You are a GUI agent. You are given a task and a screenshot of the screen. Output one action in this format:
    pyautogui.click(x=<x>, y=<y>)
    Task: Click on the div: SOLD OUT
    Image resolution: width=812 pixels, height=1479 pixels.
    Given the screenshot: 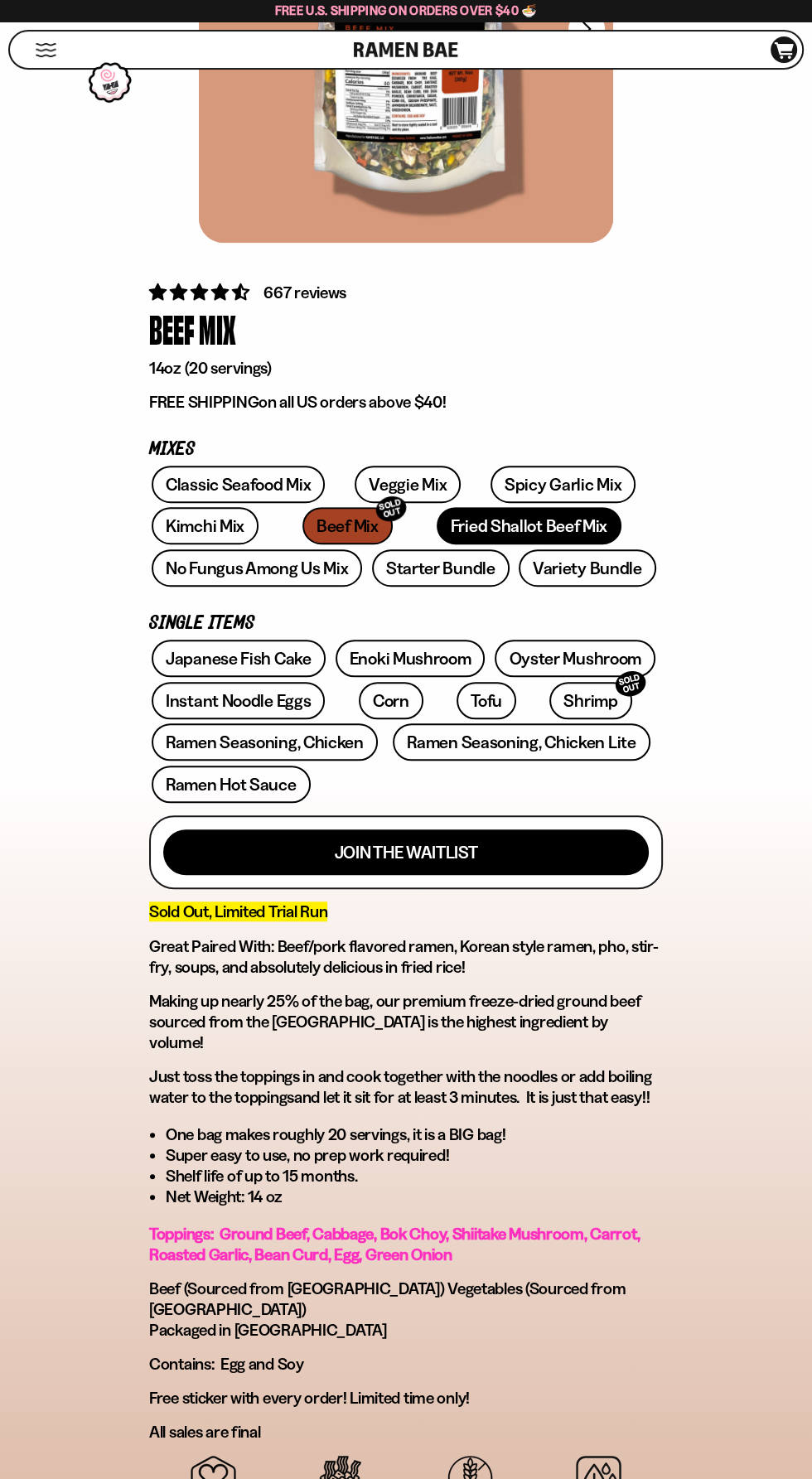 What is the action you would take?
    pyautogui.click(x=630, y=683)
    